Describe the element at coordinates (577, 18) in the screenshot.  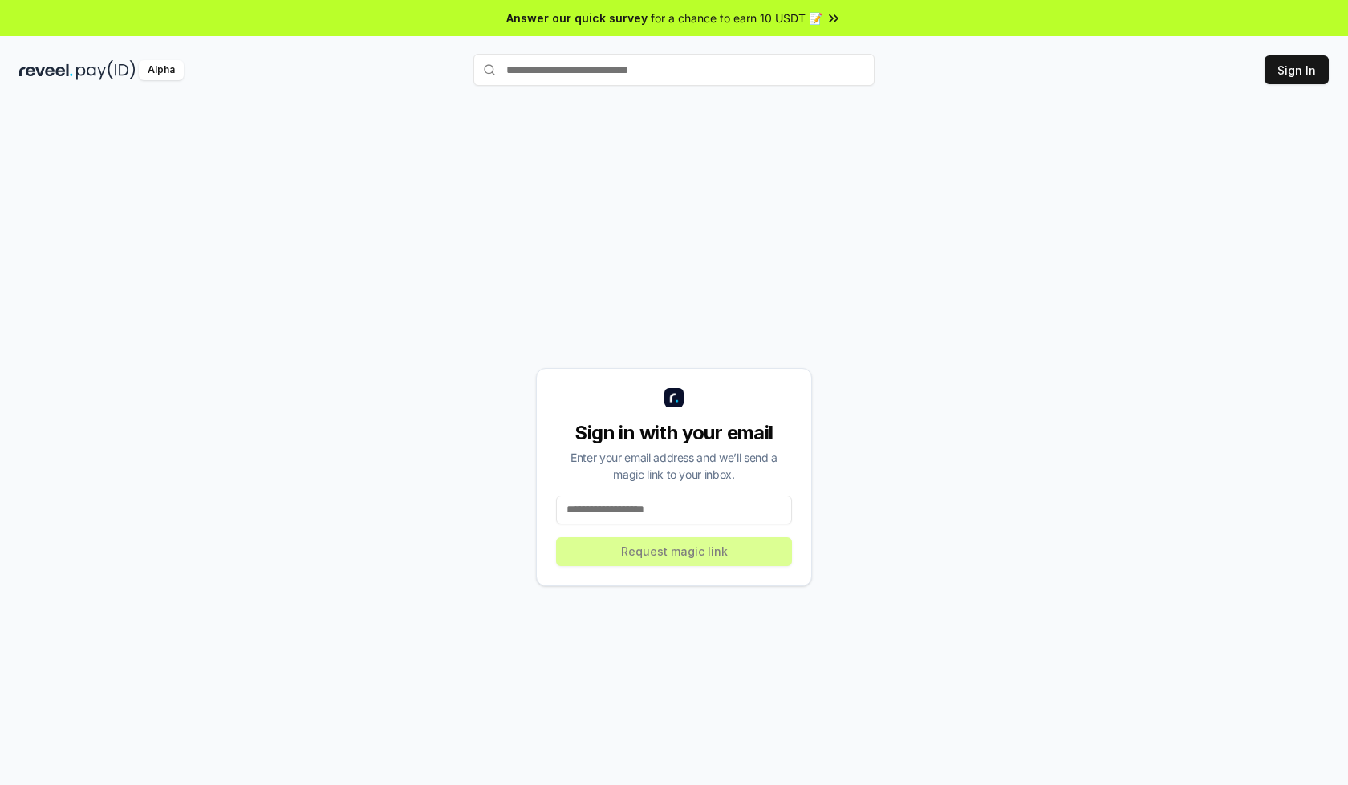
I see `span: Answer our quick survey` at that location.